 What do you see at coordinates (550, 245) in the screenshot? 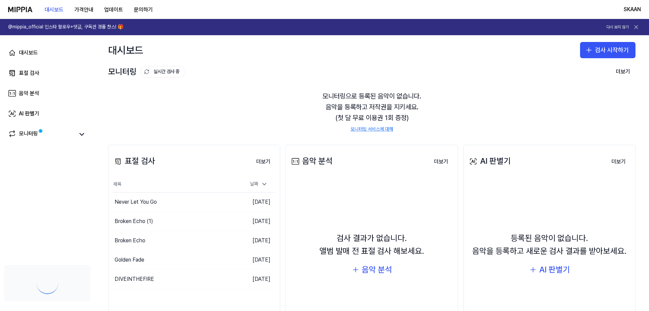
I see `div: 등록된 음악이 없습니다. 음악을 등록하고 새로운 검사 결과를 받아보세요.` at bounding box center [550, 245].